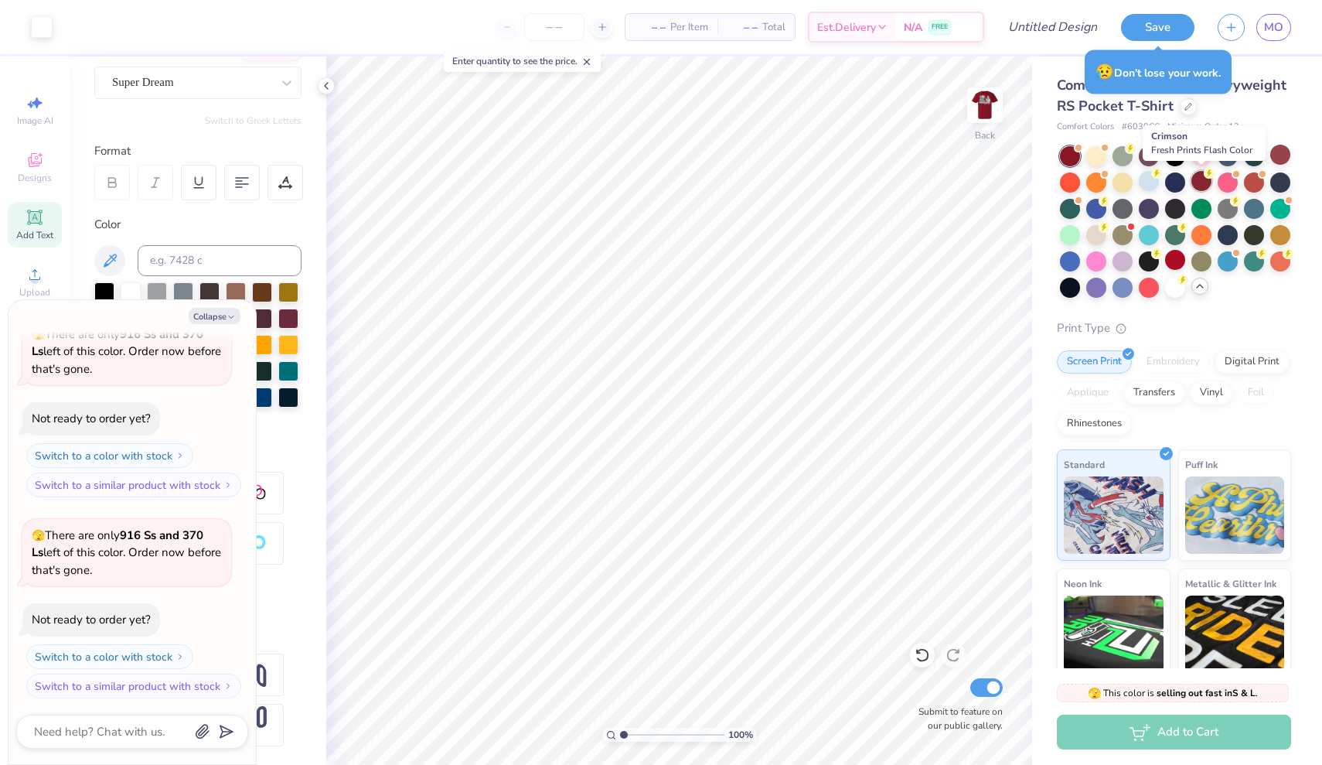 The width and height of the screenshot is (1322, 765). What do you see at coordinates (1094, 362) in the screenshot?
I see `div: Screen Print` at bounding box center [1094, 362].